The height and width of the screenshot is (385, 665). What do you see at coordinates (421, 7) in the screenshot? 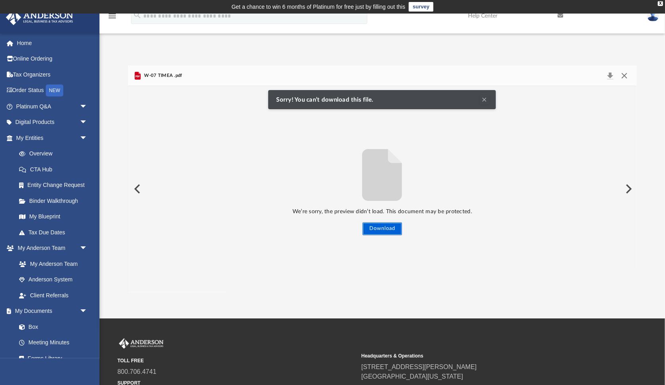
I see `a: survey` at bounding box center [421, 7].